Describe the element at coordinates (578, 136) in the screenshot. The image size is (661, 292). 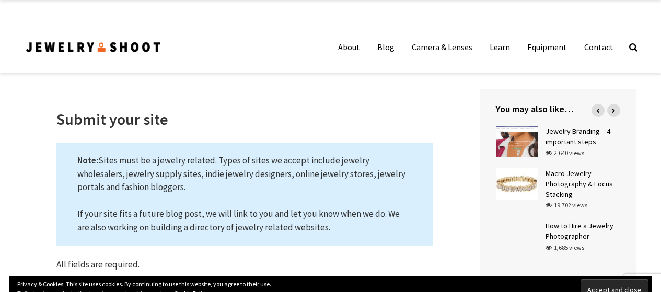
I see `a: Jewelry Branding – 4 important steps` at that location.